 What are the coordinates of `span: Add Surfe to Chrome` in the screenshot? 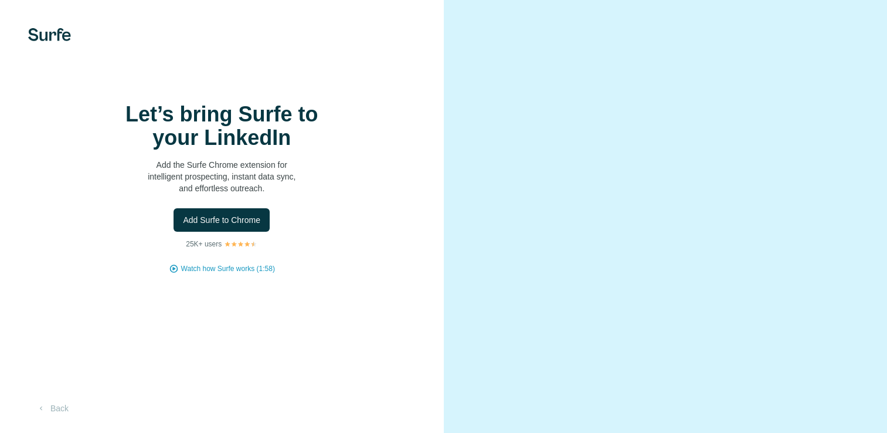 It's located at (222, 220).